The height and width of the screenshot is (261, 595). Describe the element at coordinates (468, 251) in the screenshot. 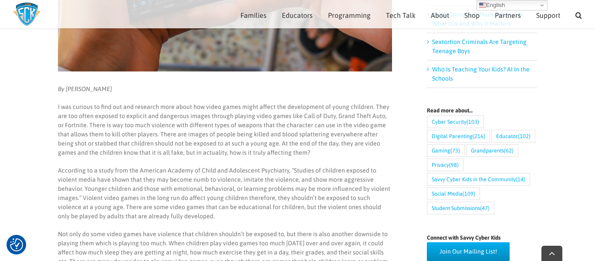

I see `span: Join Our Mailing List!` at that location.